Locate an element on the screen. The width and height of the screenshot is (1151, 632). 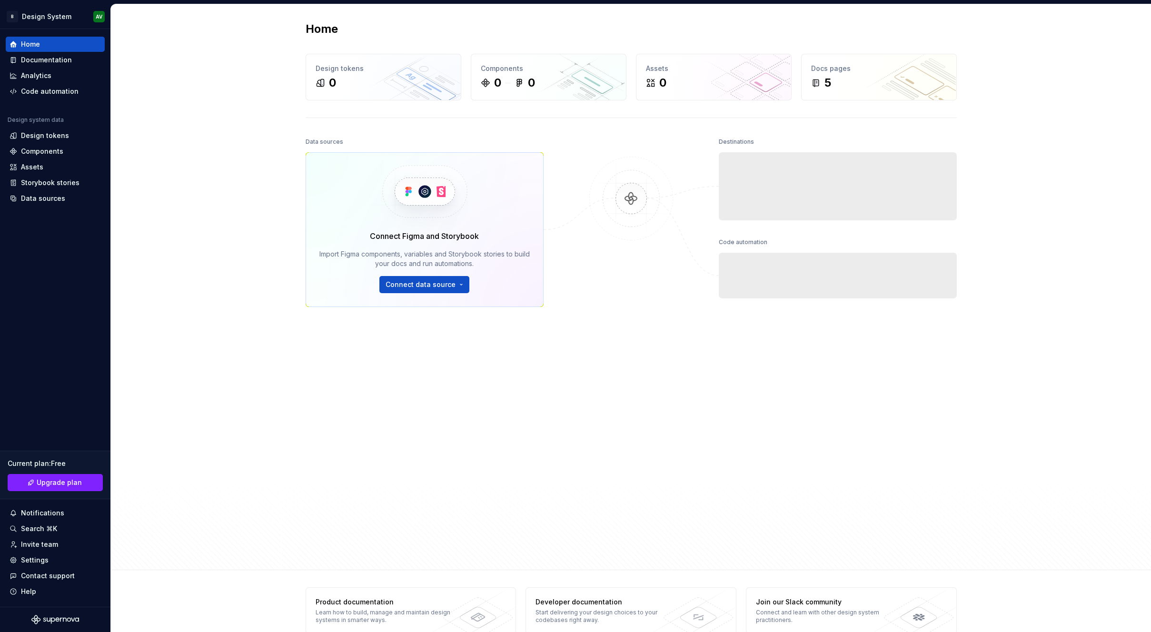
span: Connect data source is located at coordinates (420, 285).